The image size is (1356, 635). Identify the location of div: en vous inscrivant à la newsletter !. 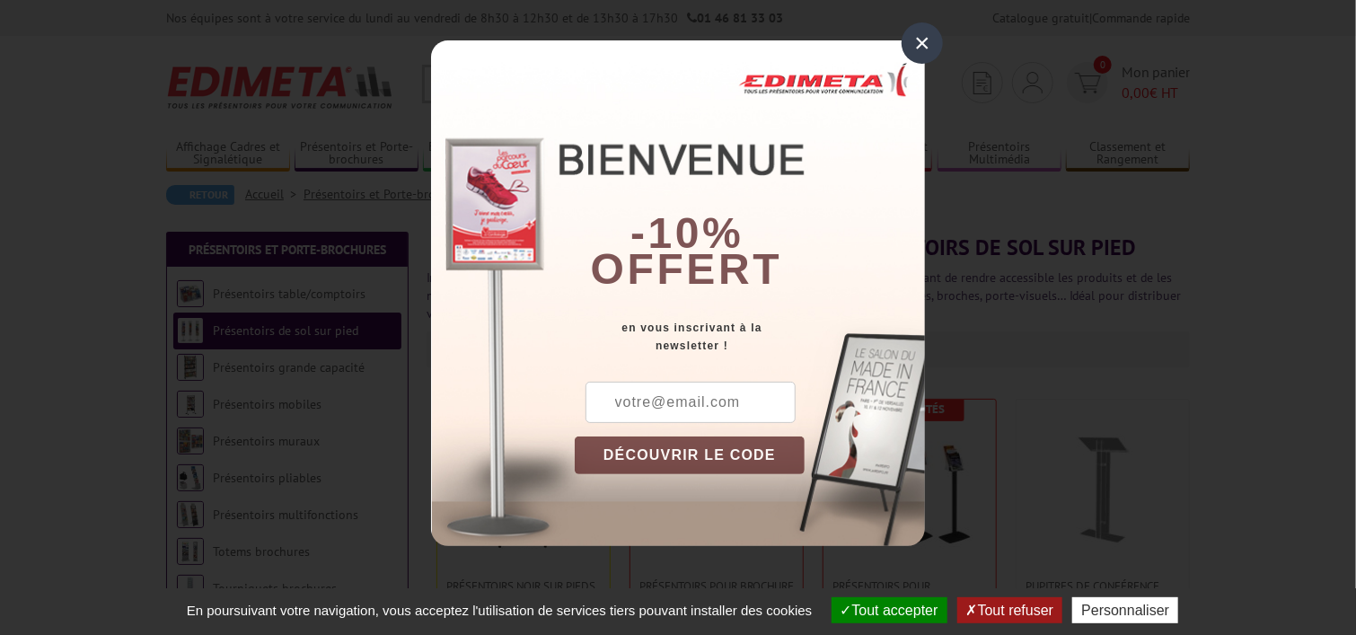
(750, 337).